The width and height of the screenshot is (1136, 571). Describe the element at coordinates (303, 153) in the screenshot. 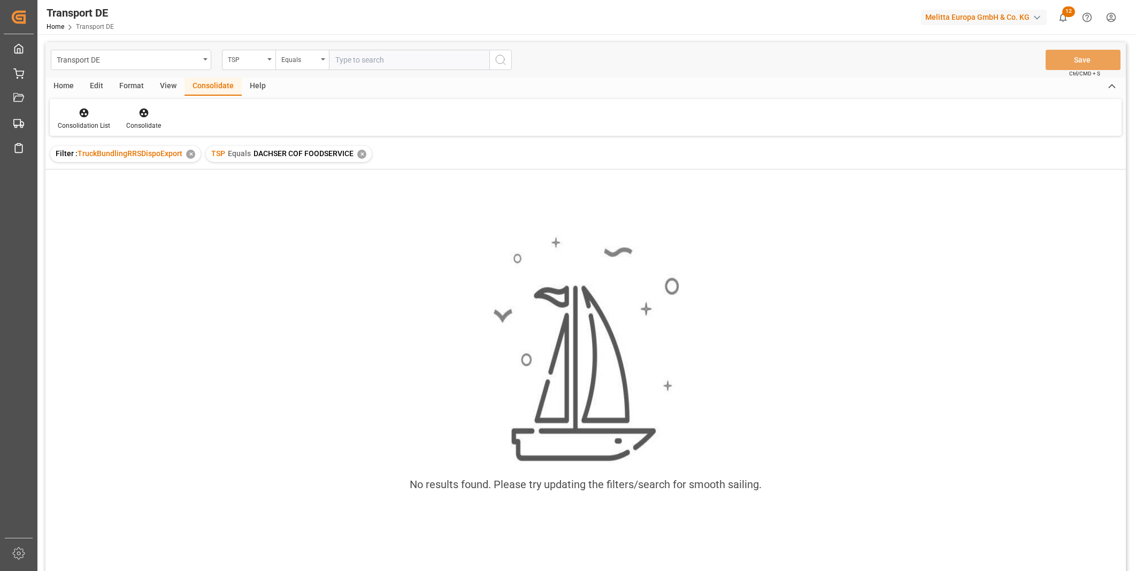

I see `span: DACHSER COF FOODSERVICE` at that location.